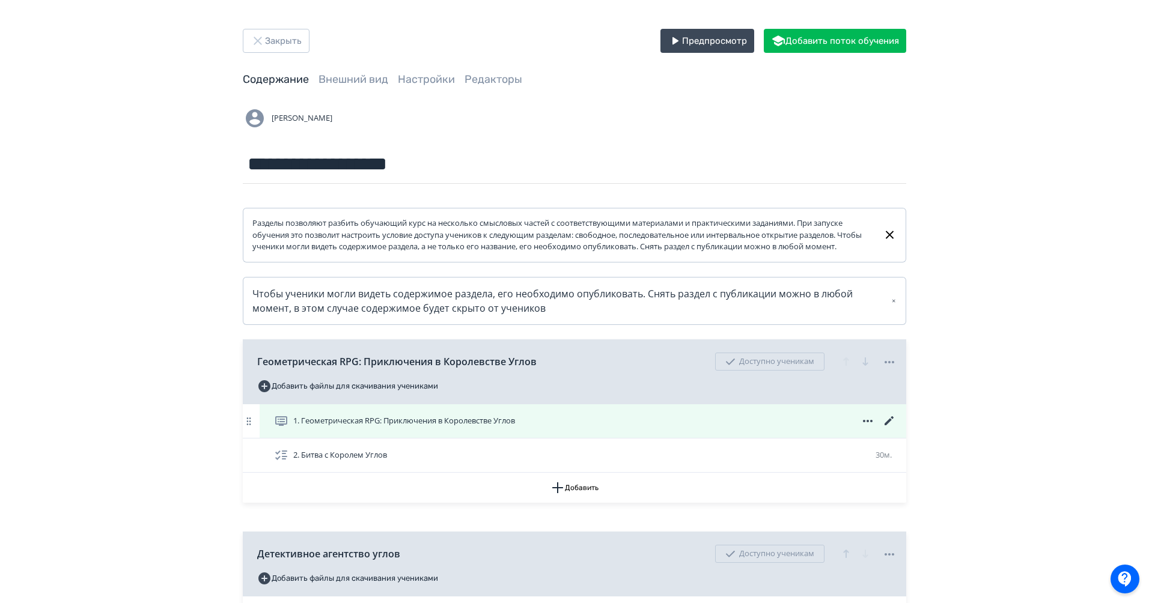 This screenshot has height=603, width=1149. I want to click on span: 1. Геометрическая RPG: Приключения в Королевстве Углов, so click(404, 421).